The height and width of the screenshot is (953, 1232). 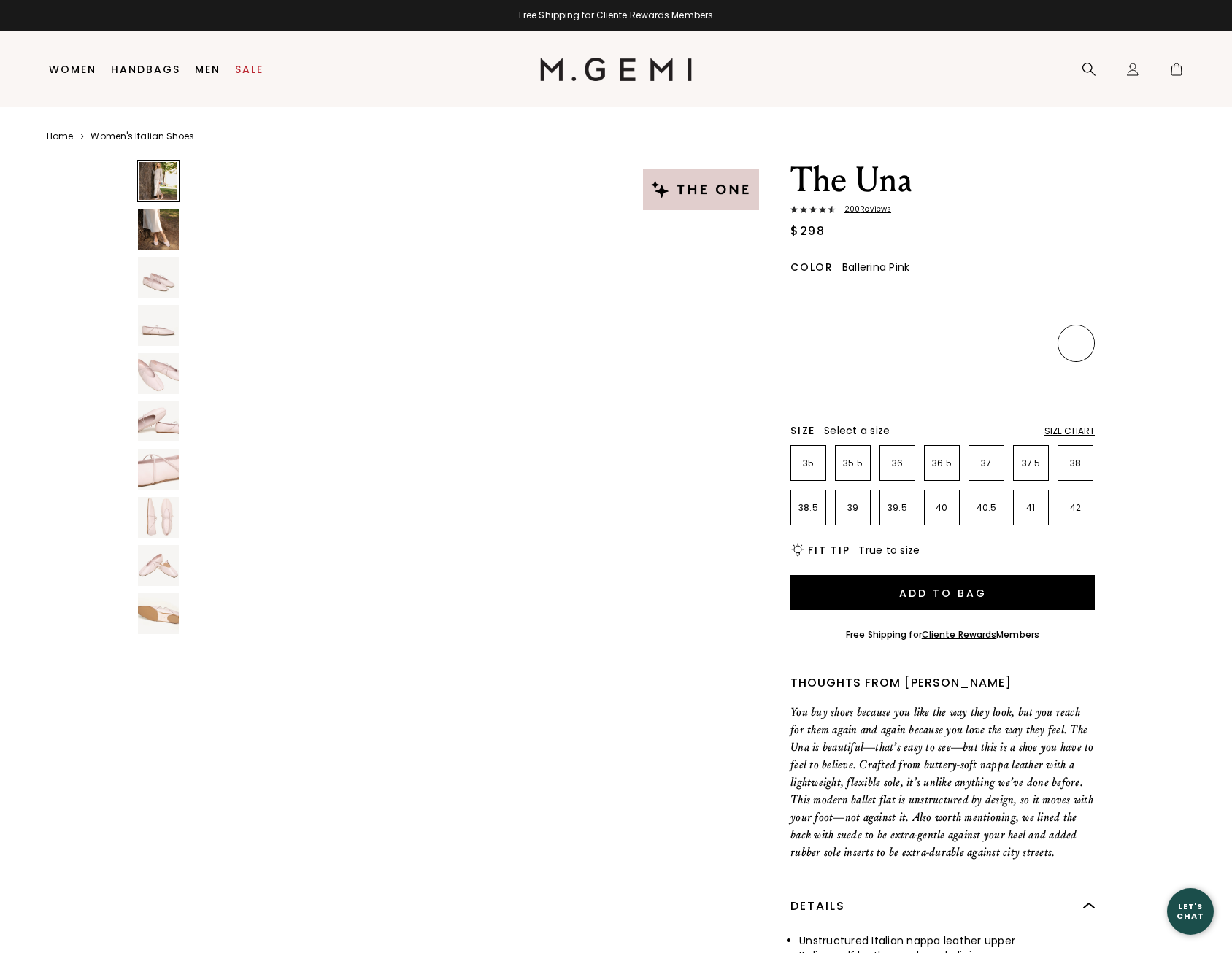 I want to click on h2: Color, so click(x=811, y=267).